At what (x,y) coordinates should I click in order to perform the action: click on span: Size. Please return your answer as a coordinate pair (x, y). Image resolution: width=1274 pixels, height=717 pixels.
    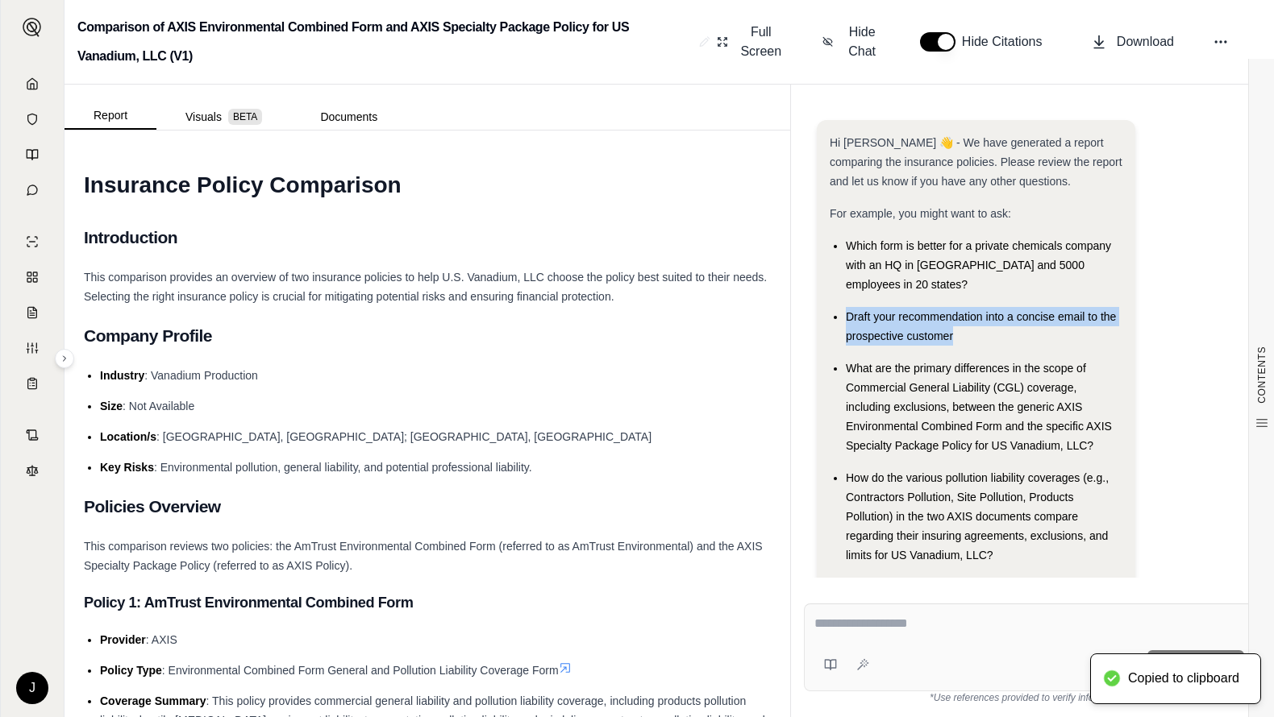
    Looking at the image, I should click on (111, 406).